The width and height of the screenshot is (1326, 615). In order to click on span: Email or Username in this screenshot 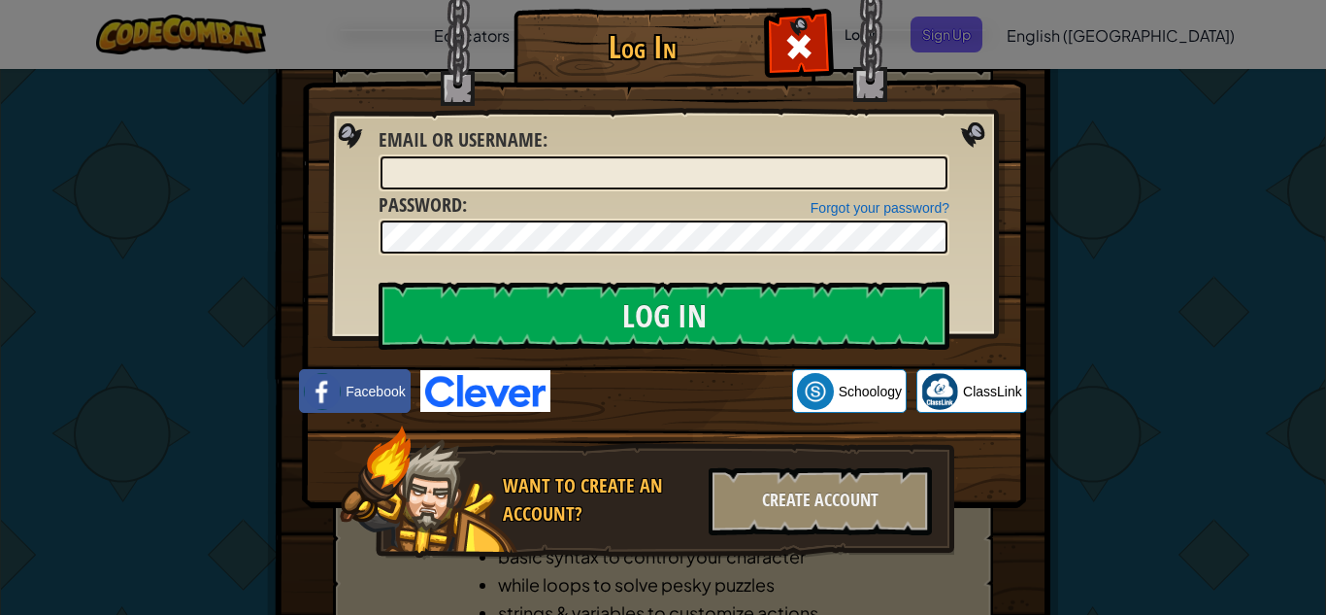, I will do `click(460, 139)`.